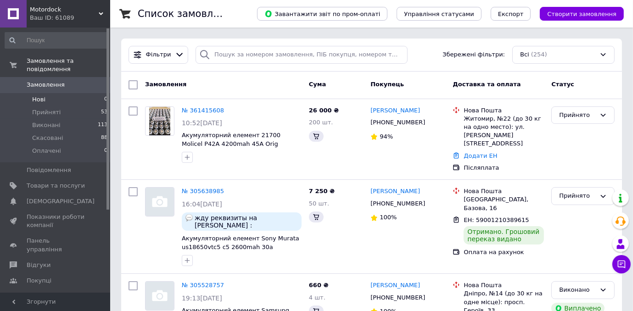  I want to click on button: Чат з покупцем, so click(621, 264).